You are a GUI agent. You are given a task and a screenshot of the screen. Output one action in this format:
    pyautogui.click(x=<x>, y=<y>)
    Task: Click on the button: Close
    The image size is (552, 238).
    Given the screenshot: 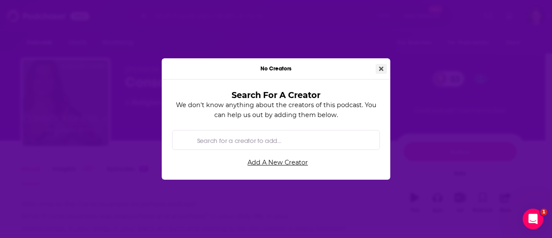 What is the action you would take?
    pyautogui.click(x=381, y=69)
    